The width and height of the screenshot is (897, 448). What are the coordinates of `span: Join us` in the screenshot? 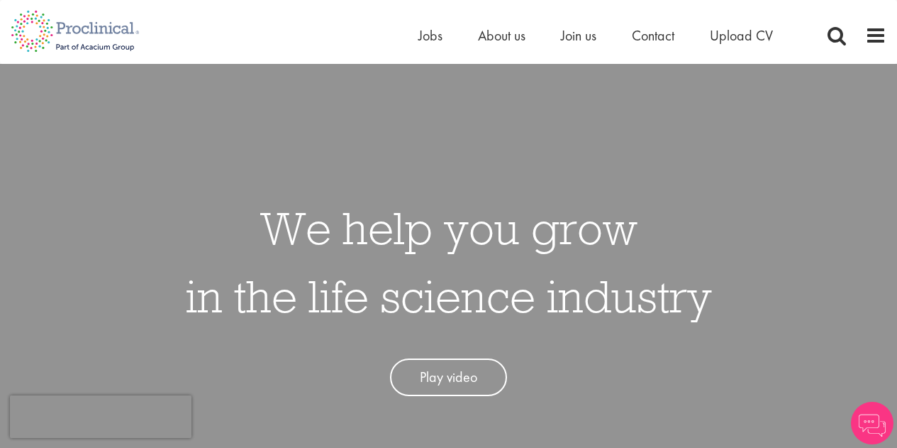 It's located at (579, 35).